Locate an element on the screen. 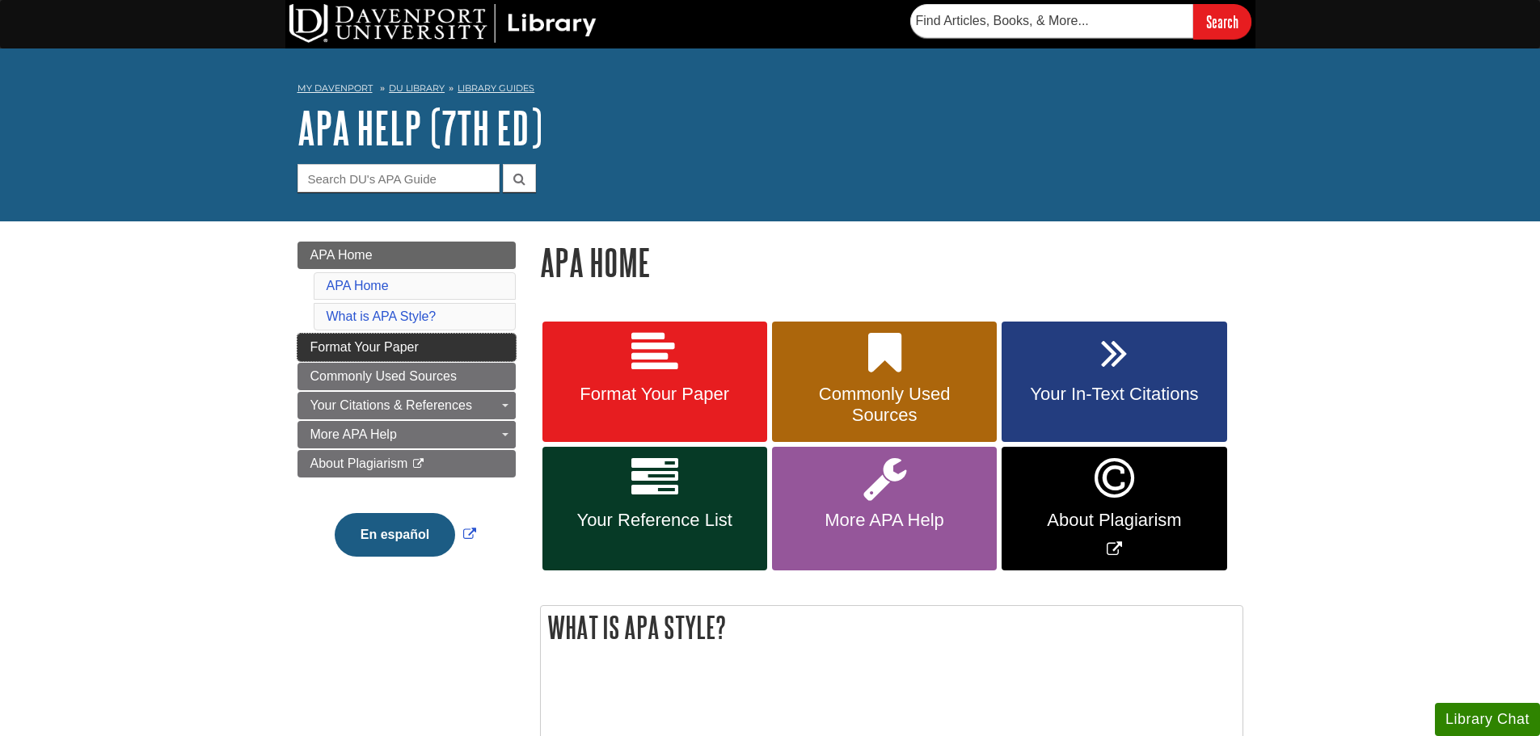 The height and width of the screenshot is (736, 1540). span: Your In-Text Citations is located at coordinates (1114, 394).